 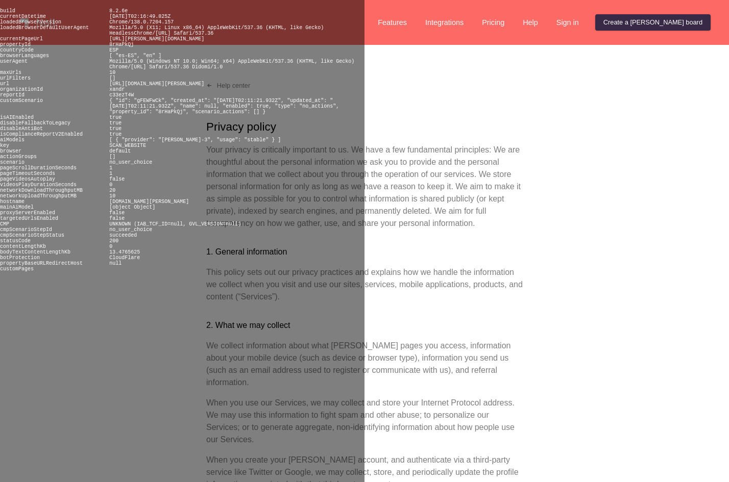 What do you see at coordinates (121, 44) in the screenshot?
I see `pre: 8rHaPkQj` at bounding box center [121, 44].